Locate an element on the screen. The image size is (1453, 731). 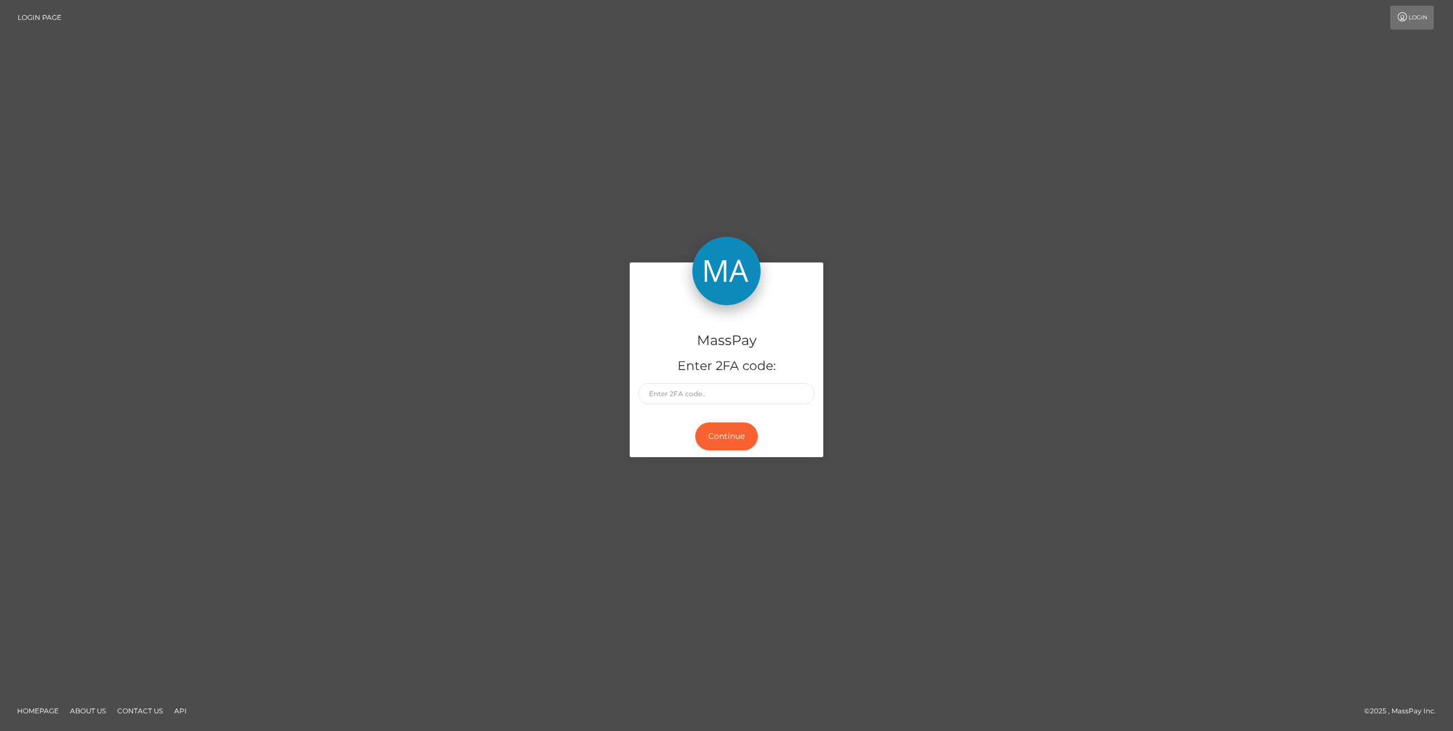
div: © 2025 , MassPay Inc. is located at coordinates (1404, 711).